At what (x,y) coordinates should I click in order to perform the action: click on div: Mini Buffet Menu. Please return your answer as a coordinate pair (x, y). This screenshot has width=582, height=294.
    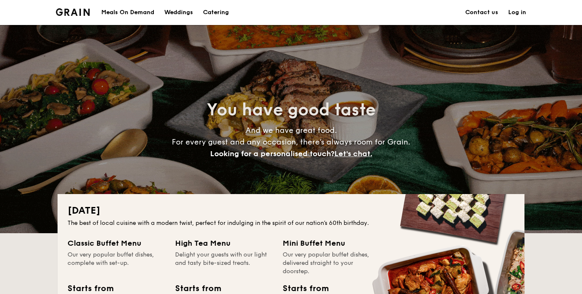
    Looking at the image, I should click on (331, 243).